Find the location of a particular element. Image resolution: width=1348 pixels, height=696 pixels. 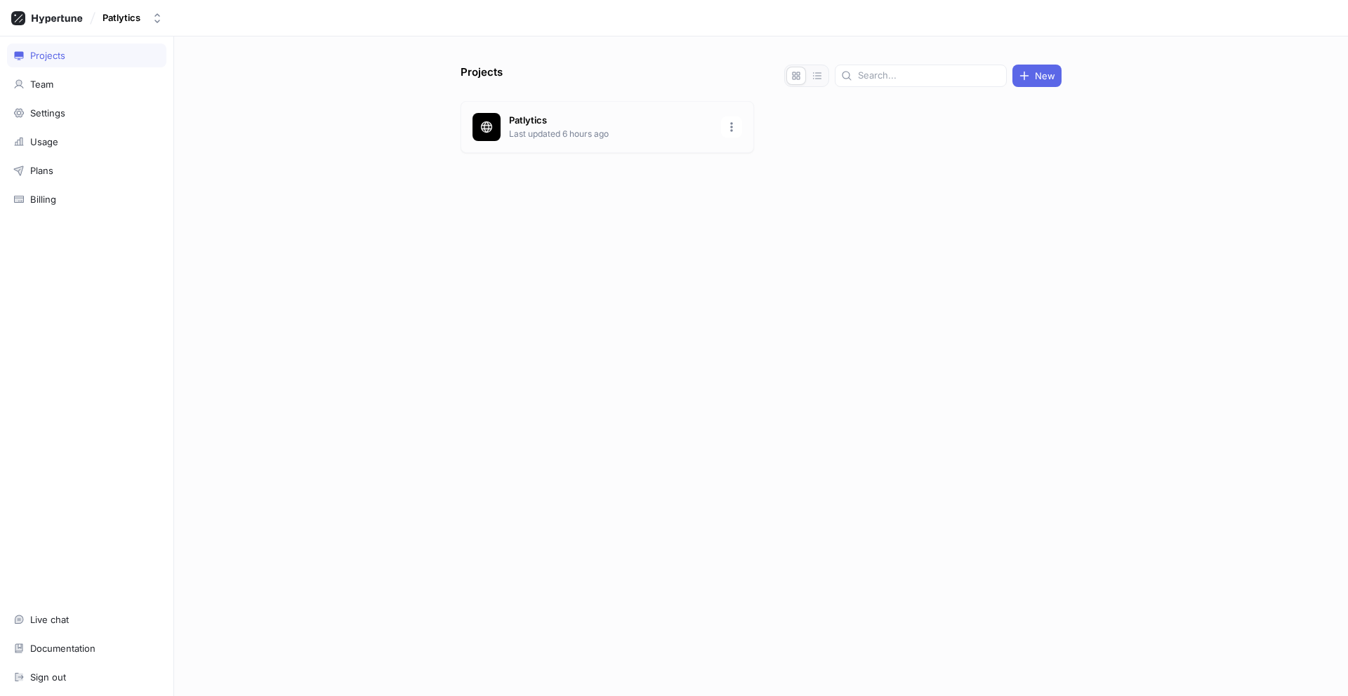

div: Usage is located at coordinates (44, 142).